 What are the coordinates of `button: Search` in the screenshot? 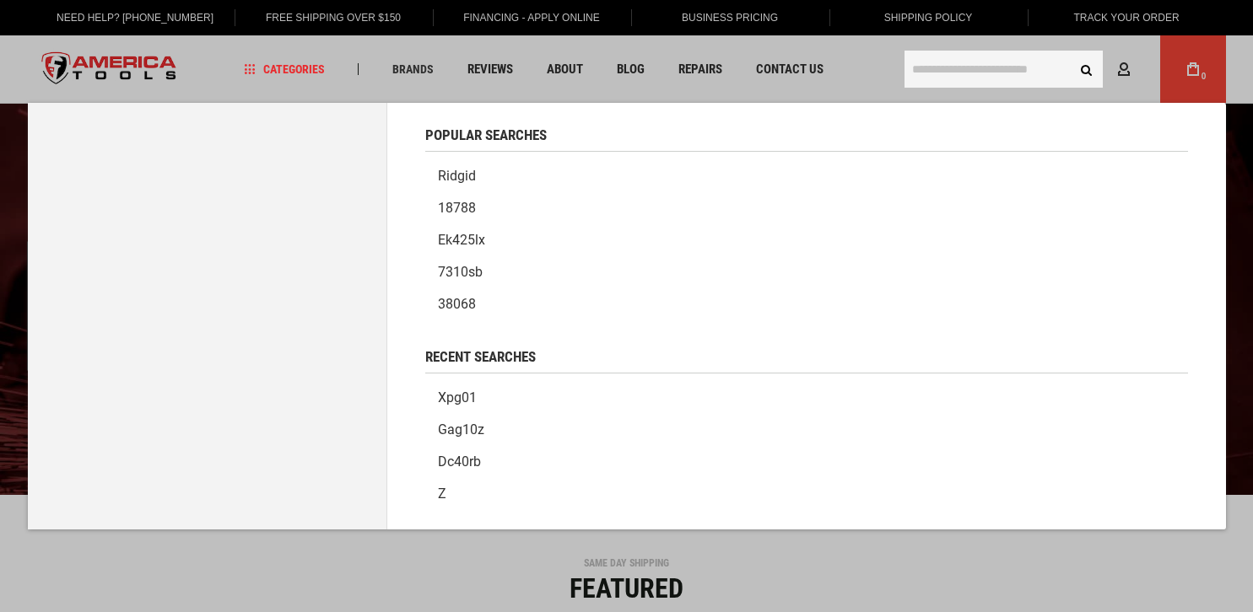 It's located at (1086, 69).